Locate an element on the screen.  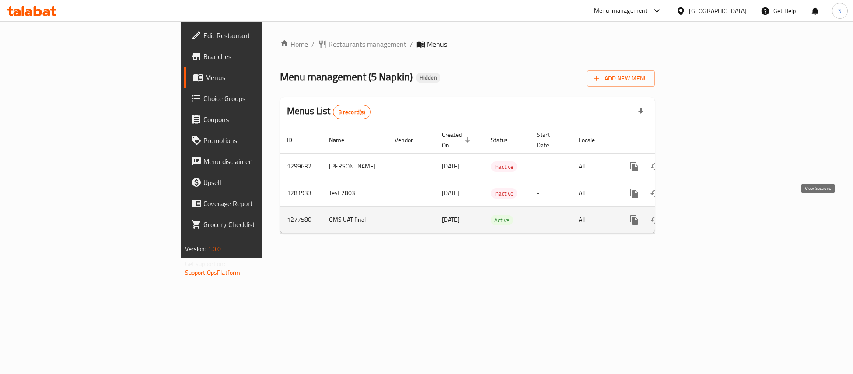
div: Active is located at coordinates (502, 220).